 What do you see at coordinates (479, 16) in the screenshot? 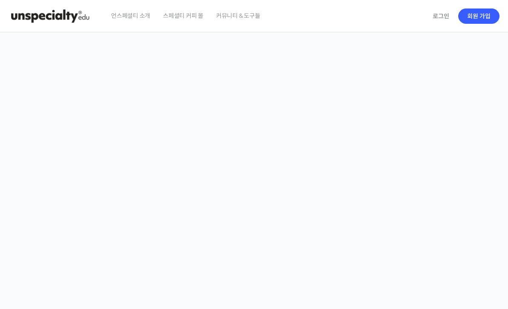
I see `a: 회원 가입` at bounding box center [479, 16].